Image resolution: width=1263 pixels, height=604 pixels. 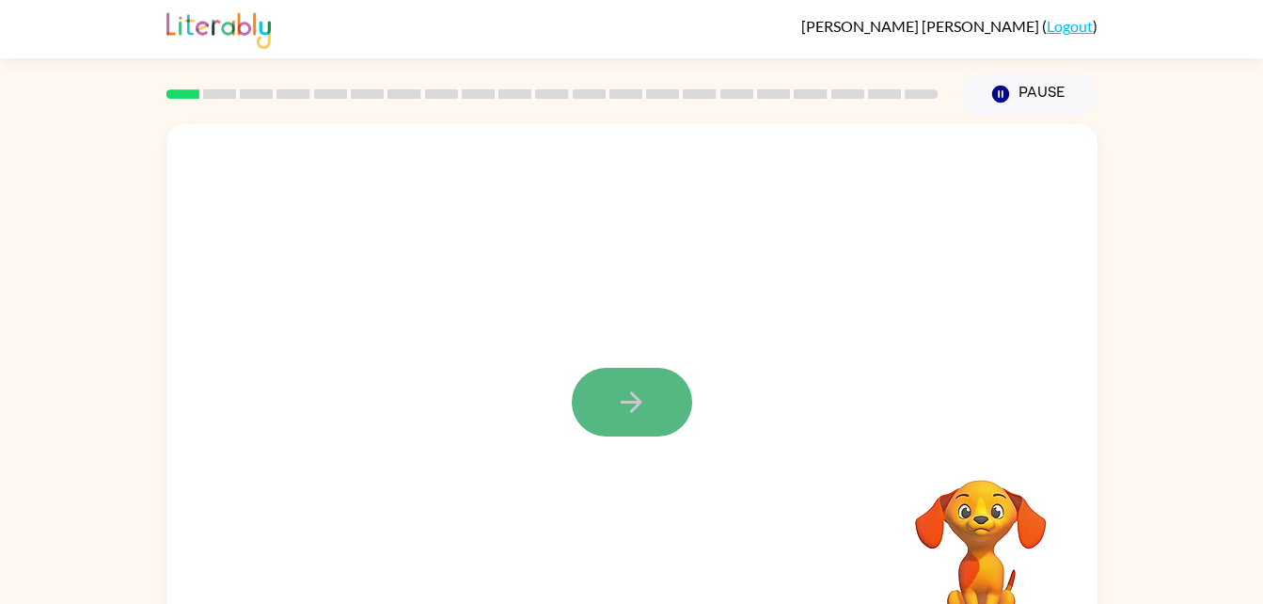 I want to click on button: Pause, so click(x=1029, y=94).